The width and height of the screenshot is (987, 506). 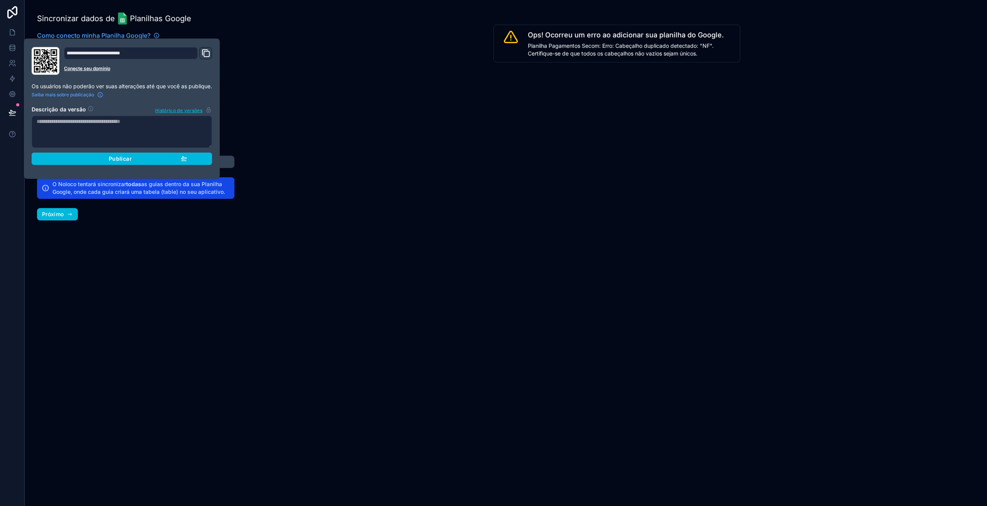 I want to click on font: todas, so click(x=133, y=184).